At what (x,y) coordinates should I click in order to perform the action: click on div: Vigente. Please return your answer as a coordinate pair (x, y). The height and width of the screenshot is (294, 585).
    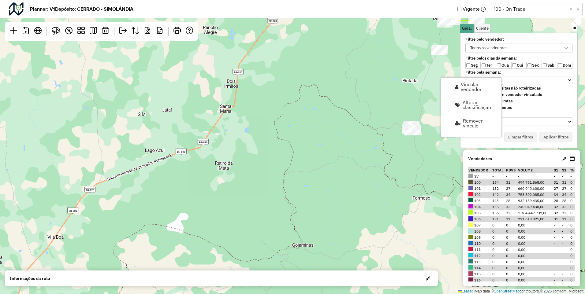
    Looking at the image, I should click on (519, 9).